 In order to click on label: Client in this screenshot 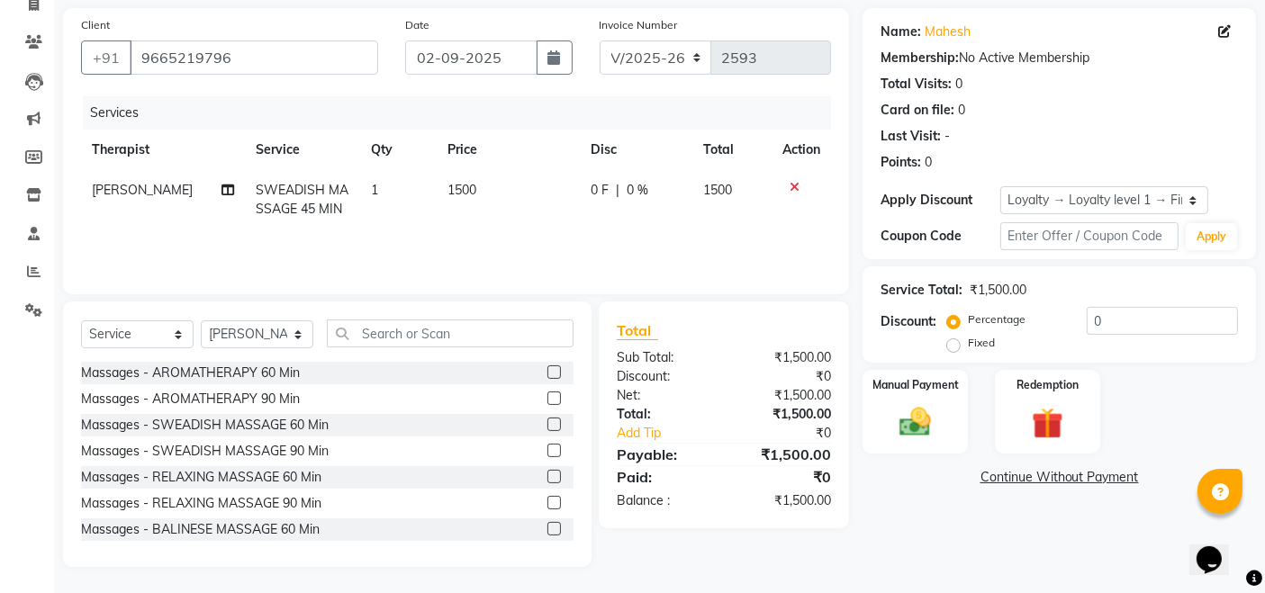, I will do `click(95, 25)`.